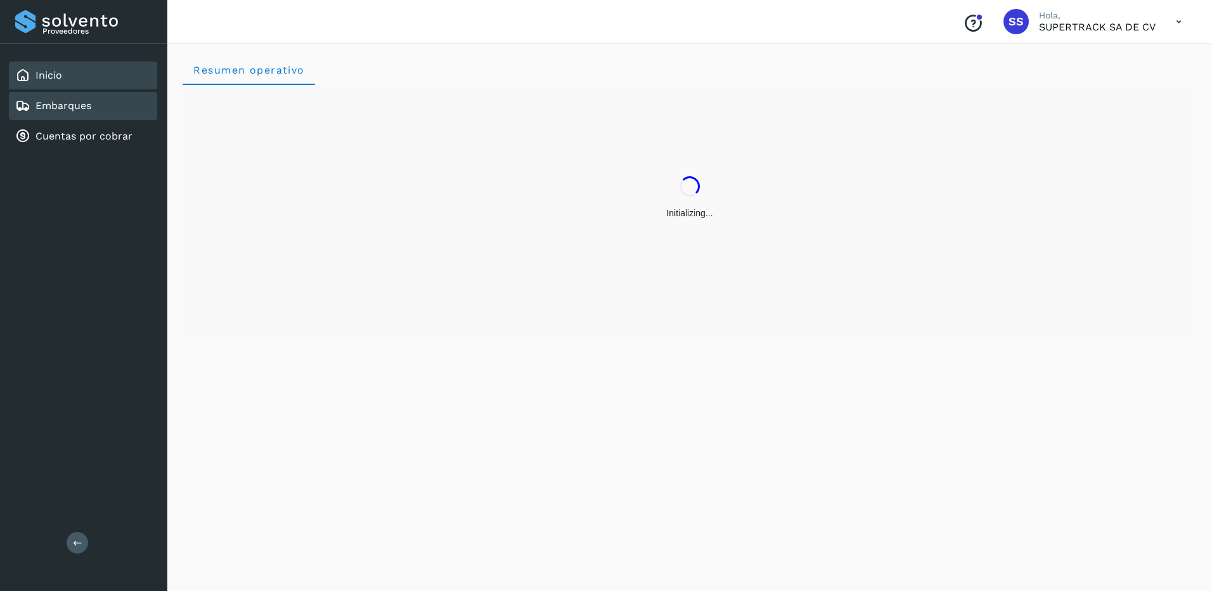 The width and height of the screenshot is (1212, 591). What do you see at coordinates (83, 106) in the screenshot?
I see `div: Embarques` at bounding box center [83, 106].